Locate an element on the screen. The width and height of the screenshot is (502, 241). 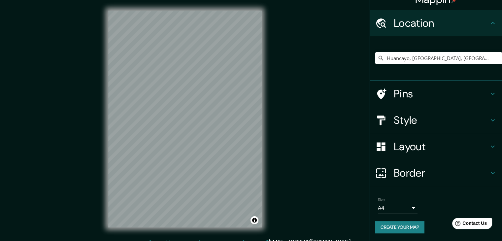
div: A4 is located at coordinates (398, 208).